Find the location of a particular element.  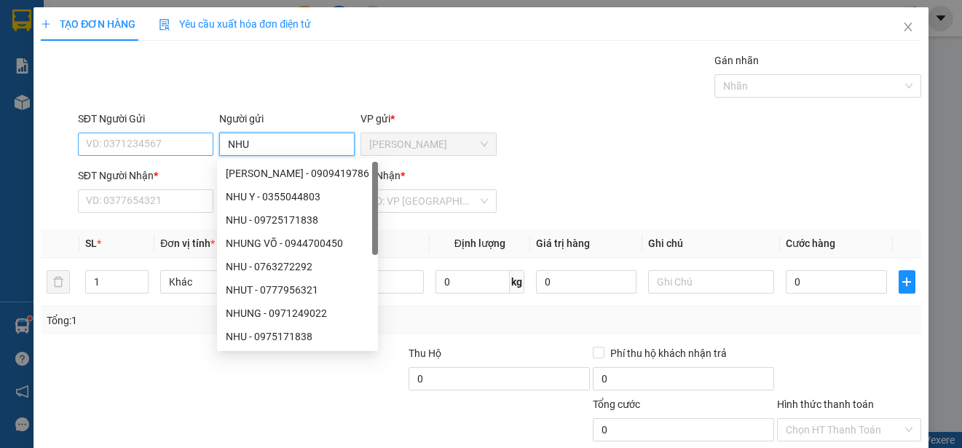

div: TUYET NHUNG - 0909419786 is located at coordinates (297, 173).